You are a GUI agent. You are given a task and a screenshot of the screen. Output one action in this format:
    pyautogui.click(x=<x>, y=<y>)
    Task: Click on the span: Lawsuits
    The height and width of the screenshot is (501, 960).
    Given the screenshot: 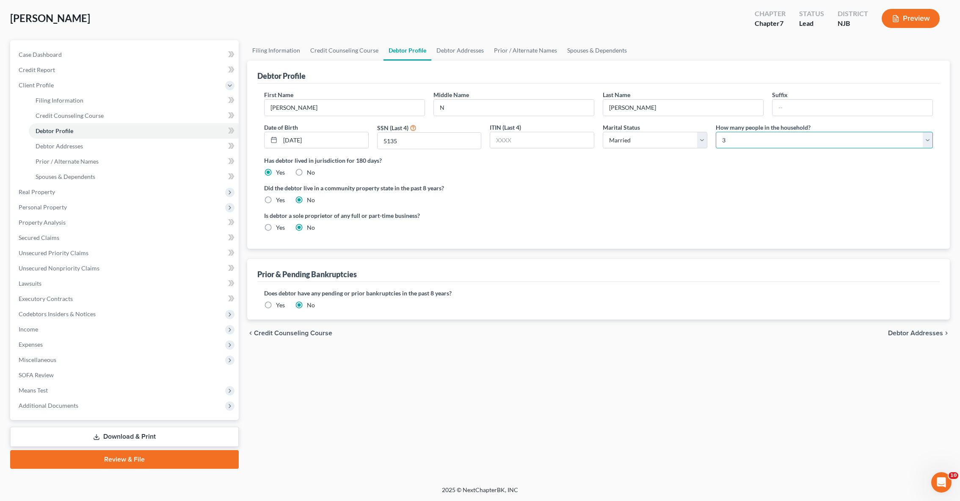 What is the action you would take?
    pyautogui.click(x=30, y=283)
    